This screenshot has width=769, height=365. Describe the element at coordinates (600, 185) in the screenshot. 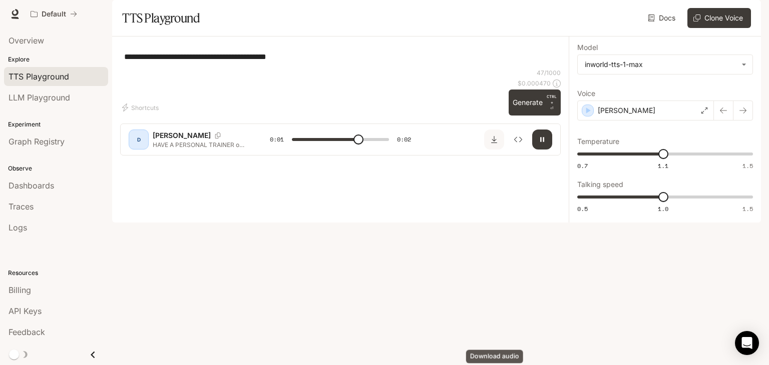

I see `p: Talking speed` at that location.